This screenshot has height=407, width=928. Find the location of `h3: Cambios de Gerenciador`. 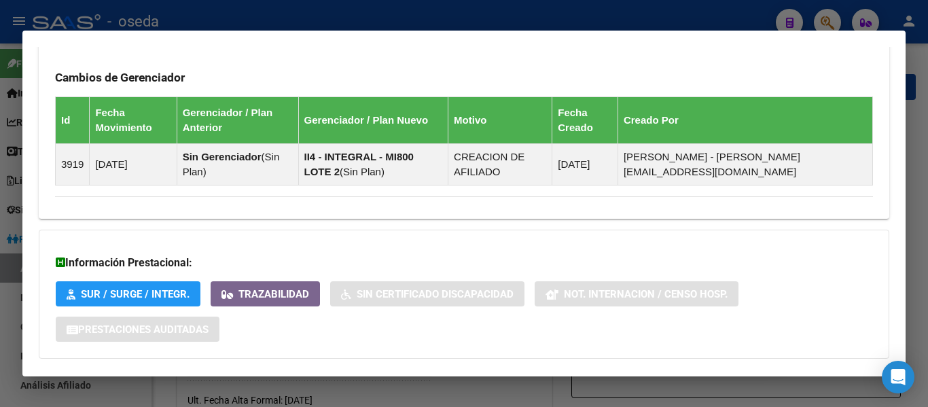

h3: Cambios de Gerenciador is located at coordinates (464, 77).